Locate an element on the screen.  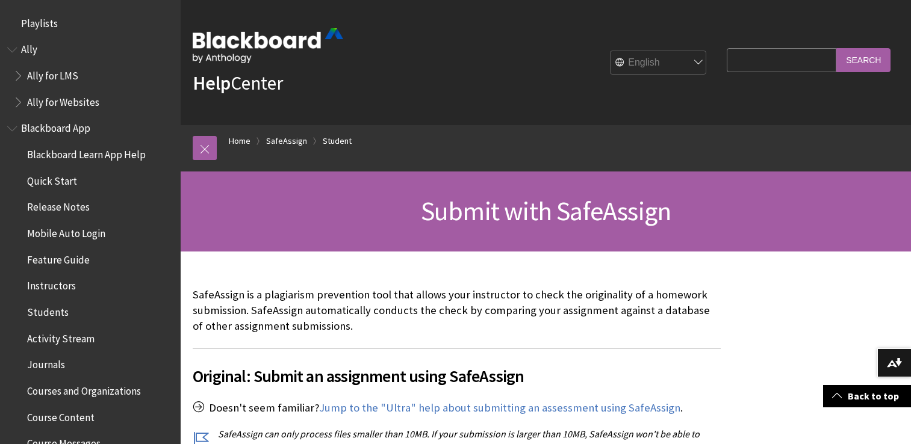
span: Courses and Organizations is located at coordinates (84, 389).